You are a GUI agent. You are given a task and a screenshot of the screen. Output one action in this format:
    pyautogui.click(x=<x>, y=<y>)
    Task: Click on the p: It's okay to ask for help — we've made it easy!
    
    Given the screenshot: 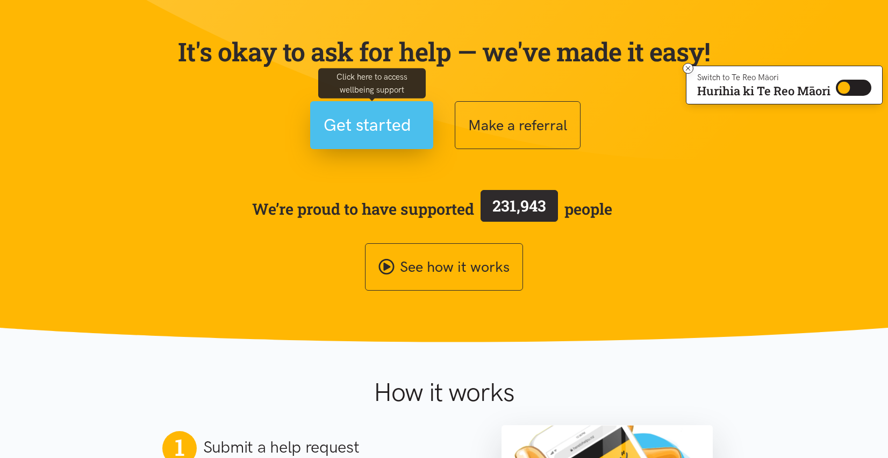 What is the action you would take?
    pyautogui.click(x=444, y=52)
    